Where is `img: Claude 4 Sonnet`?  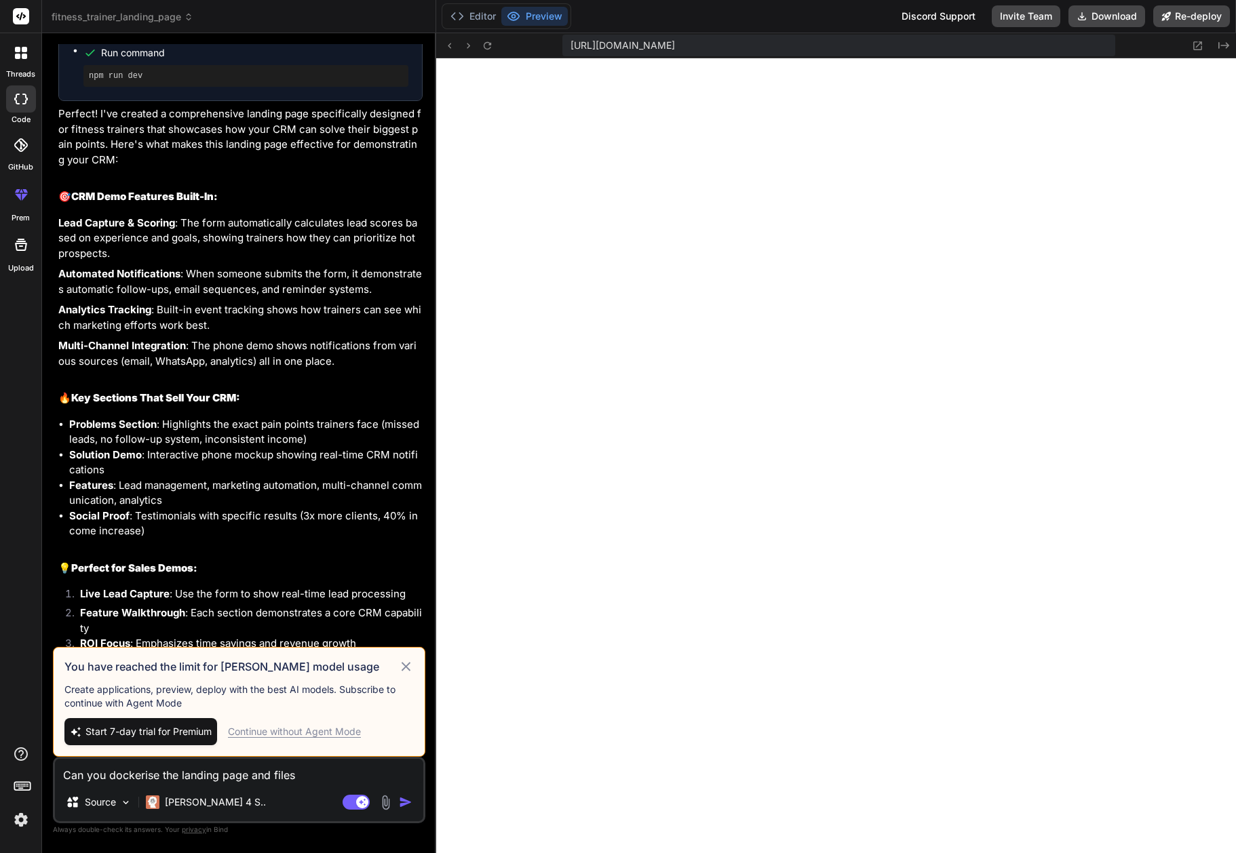 img: Claude 4 Sonnet is located at coordinates (153, 802).